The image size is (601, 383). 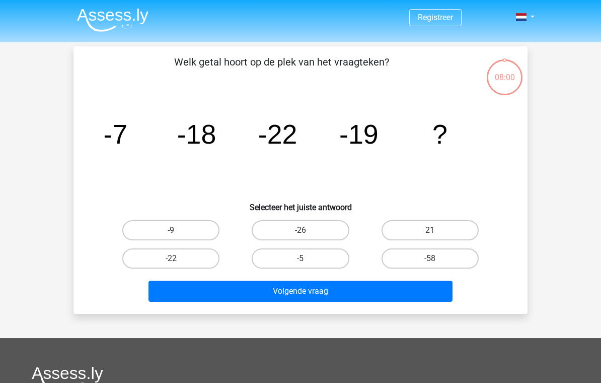 What do you see at coordinates (436, 17) in the screenshot?
I see `a: Registreer` at bounding box center [436, 17].